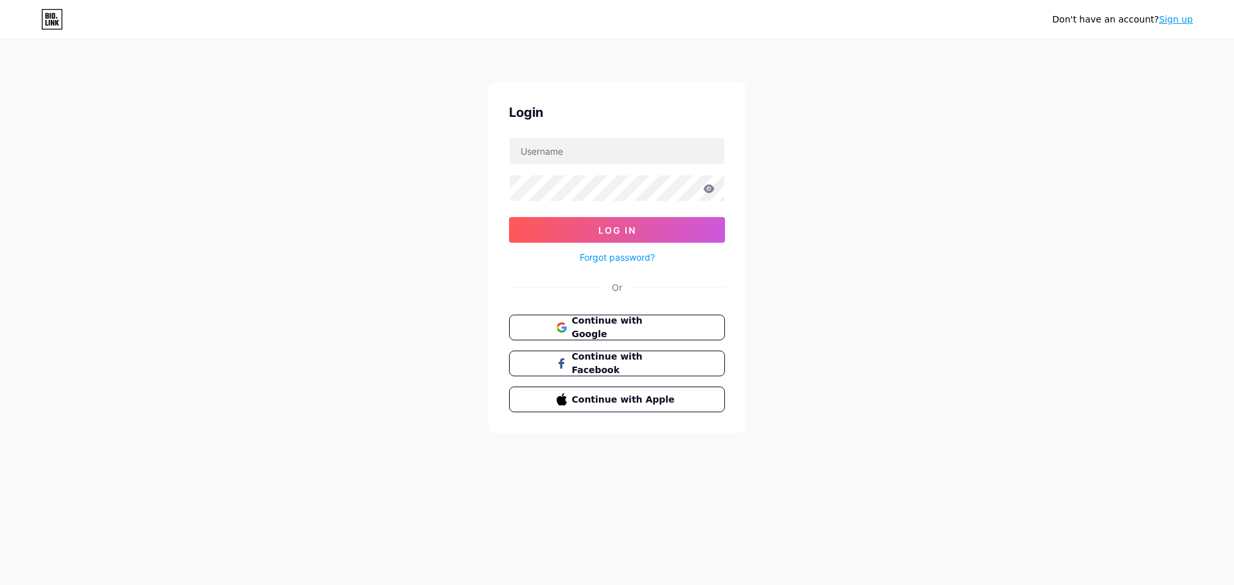 The height and width of the screenshot is (585, 1234). What do you see at coordinates (617, 230) in the screenshot?
I see `button: Log In` at bounding box center [617, 230].